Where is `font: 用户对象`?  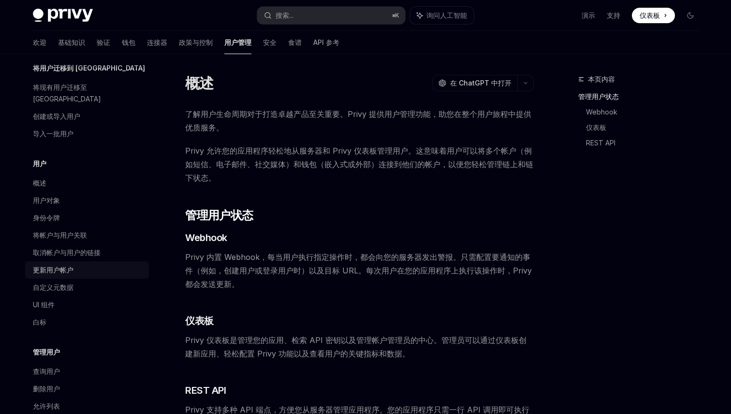 font: 用户对象 is located at coordinates (46, 200).